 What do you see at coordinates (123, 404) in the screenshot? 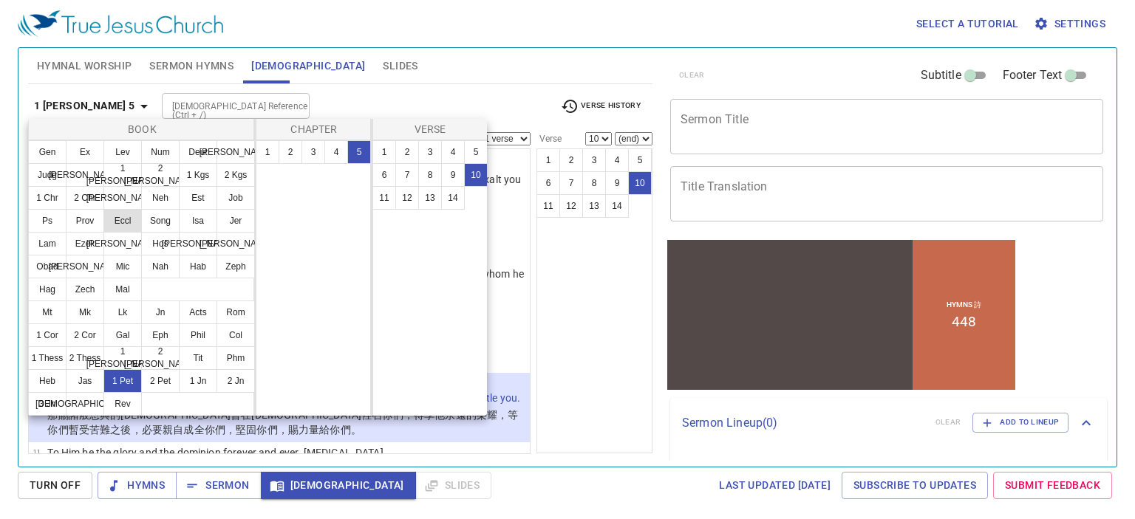
I see `button: Rev` at bounding box center [123, 404].